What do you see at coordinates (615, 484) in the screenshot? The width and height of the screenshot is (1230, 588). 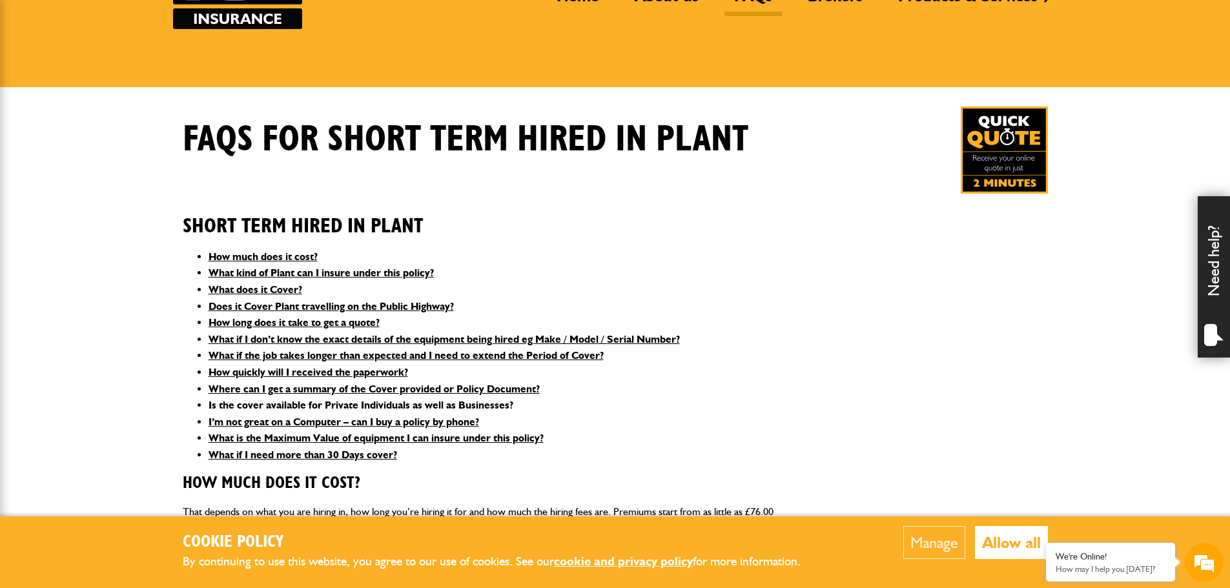 I see `h3: How much does it cost?` at bounding box center [615, 484].